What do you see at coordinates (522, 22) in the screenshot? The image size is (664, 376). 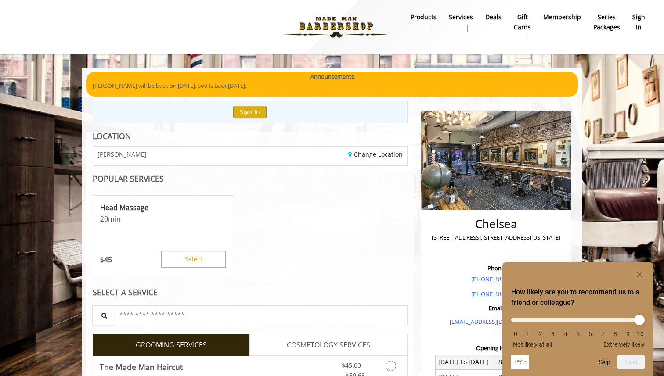 I see `b: gift cards` at bounding box center [522, 22].